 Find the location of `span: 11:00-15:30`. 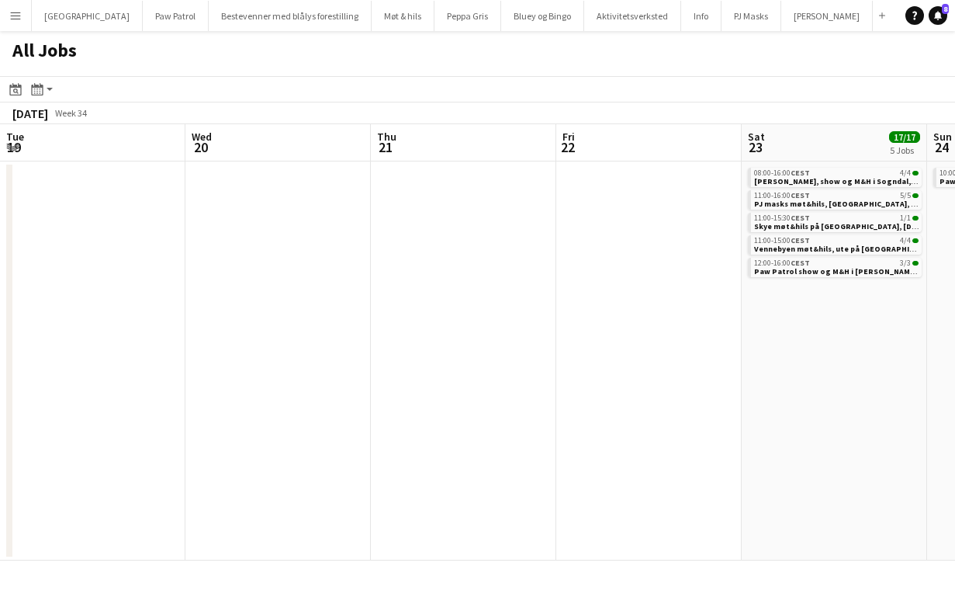

span: 11:00-15:30 is located at coordinates (782, 218).